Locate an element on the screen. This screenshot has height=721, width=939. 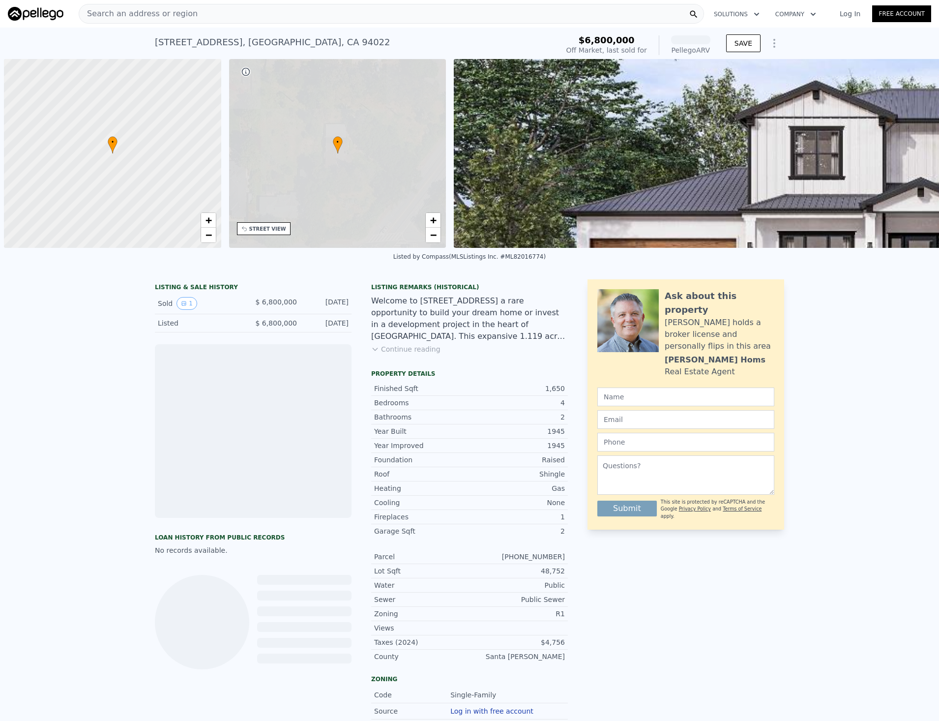
div: Fireplaces is located at coordinates (422, 517).